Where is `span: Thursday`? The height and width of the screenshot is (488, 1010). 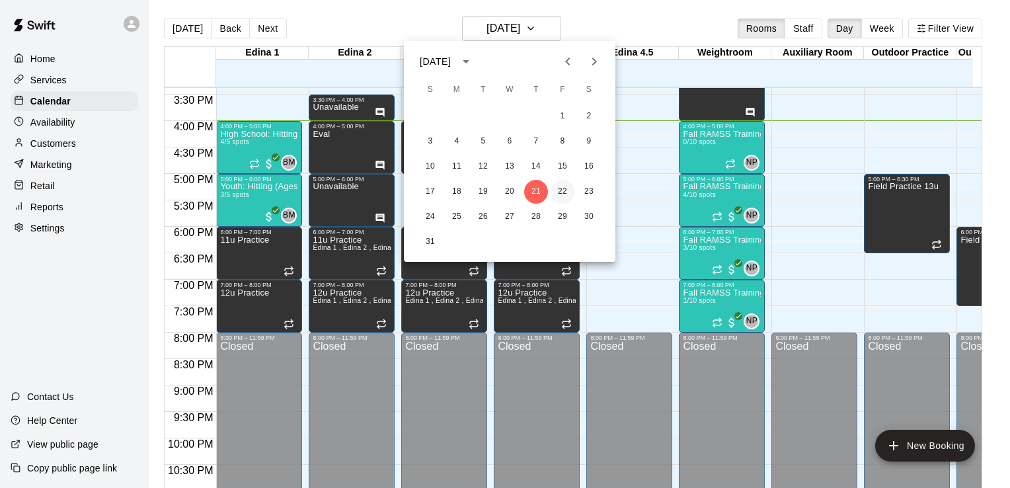
span: Thursday is located at coordinates (536, 90).